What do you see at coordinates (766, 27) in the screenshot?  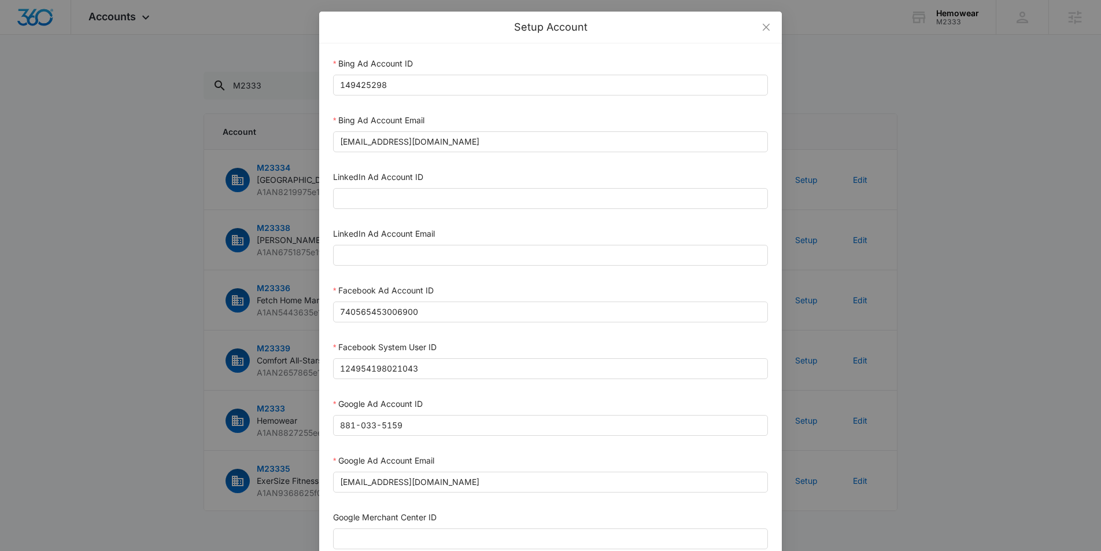 I see `button: Close` at bounding box center [766, 27].